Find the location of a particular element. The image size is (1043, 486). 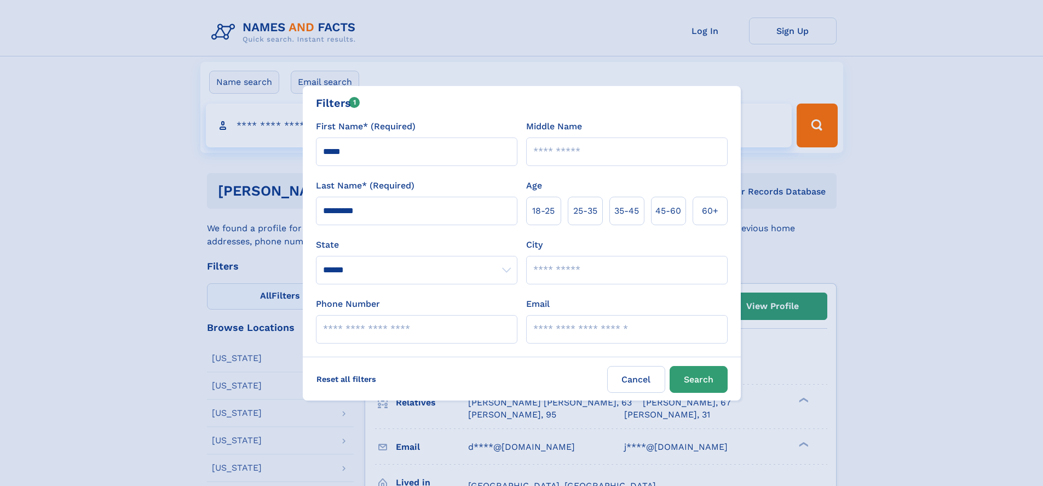

span: 60+ is located at coordinates (710, 211).